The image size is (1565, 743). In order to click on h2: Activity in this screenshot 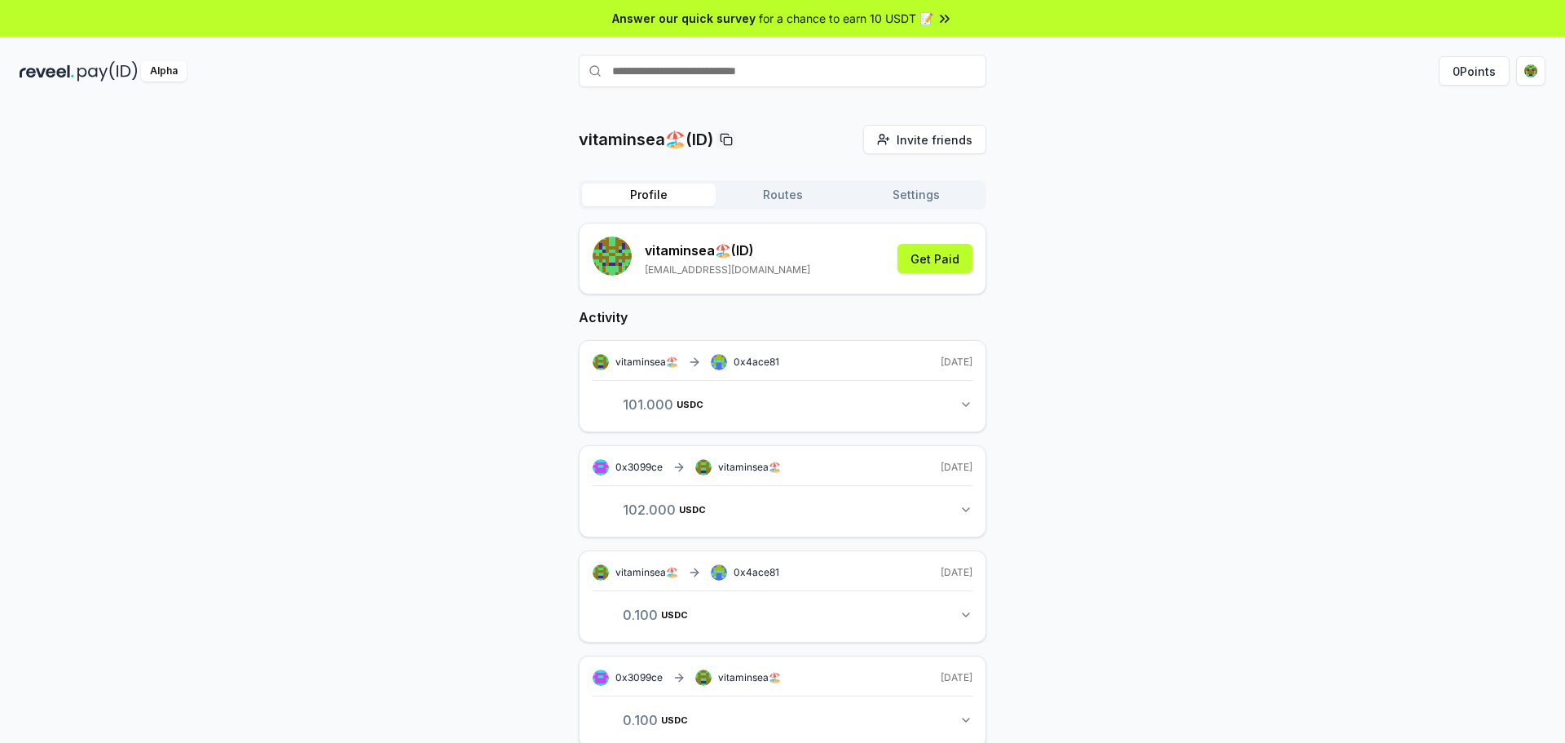, I will do `click(783, 317)`.